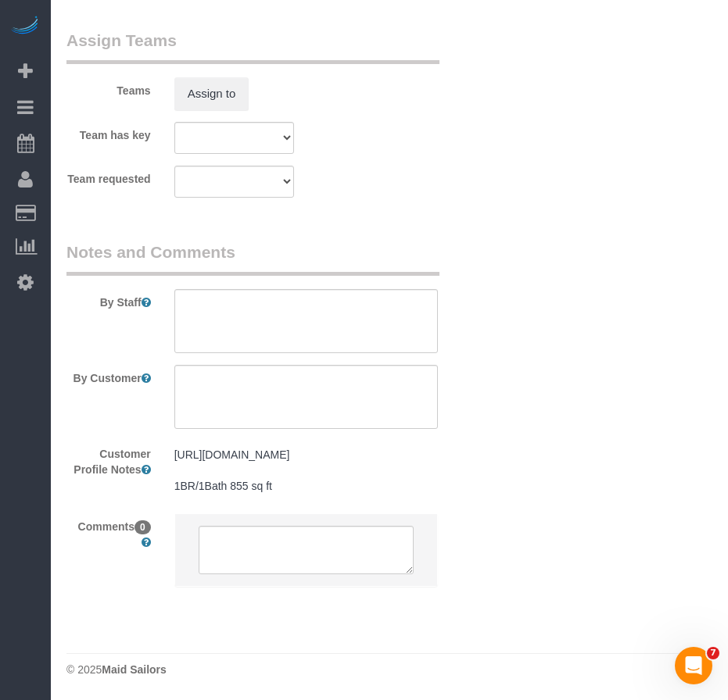 The width and height of the screenshot is (728, 700). Describe the element at coordinates (109, 459) in the screenshot. I see `label: Customer Profile Notes` at that location.